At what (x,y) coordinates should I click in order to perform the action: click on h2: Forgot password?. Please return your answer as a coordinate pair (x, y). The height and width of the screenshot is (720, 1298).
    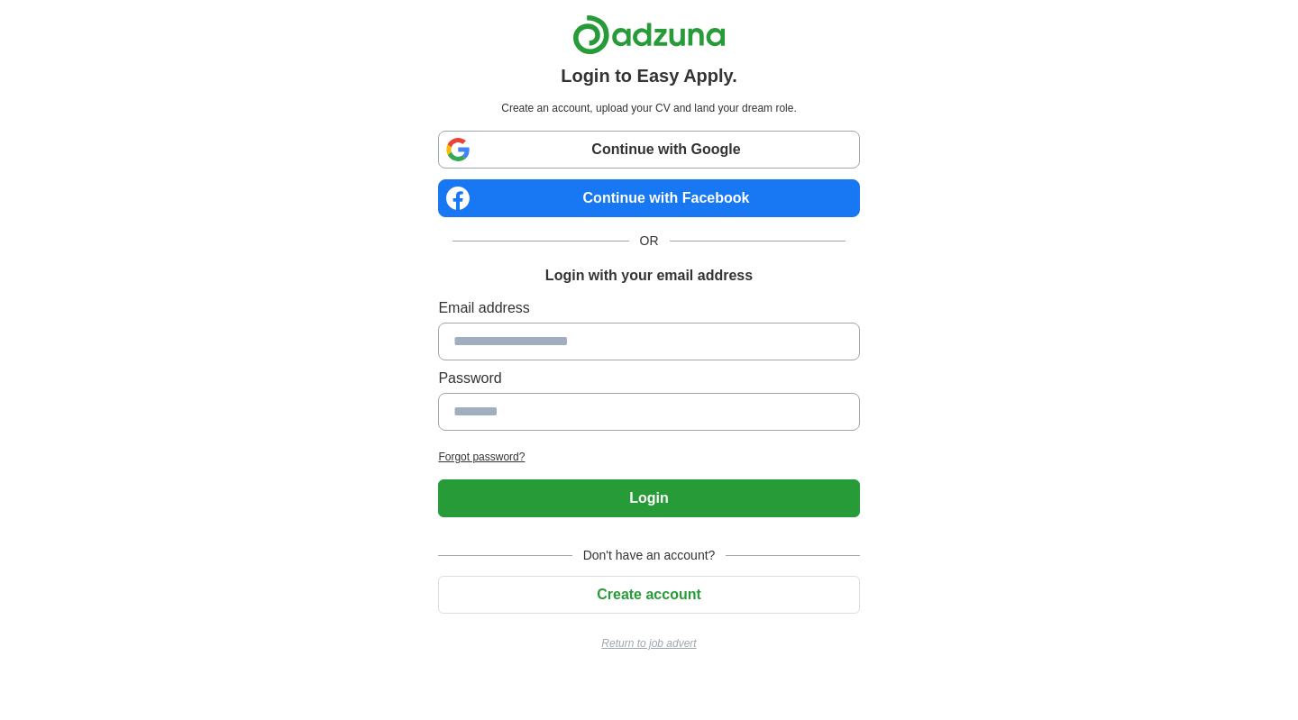
    Looking at the image, I should click on (648, 457).